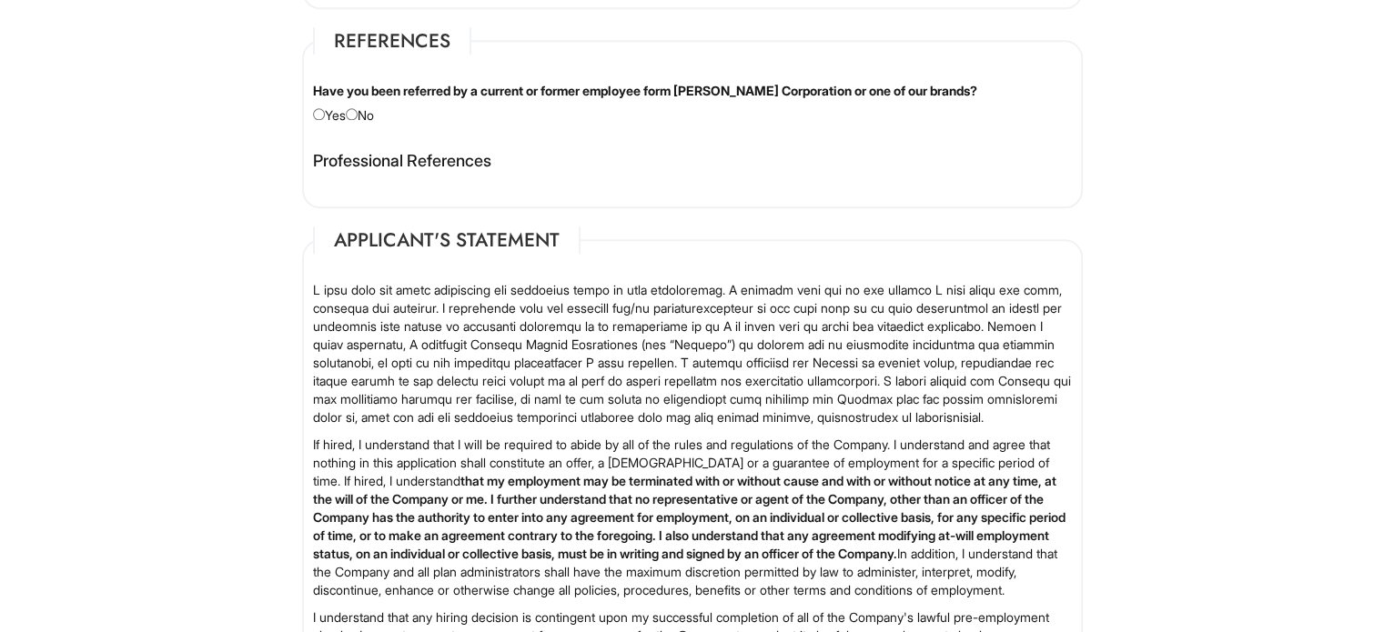 Image resolution: width=1384 pixels, height=632 pixels. Describe the element at coordinates (447, 240) in the screenshot. I see `legend: Applicant's Statement` at that location.